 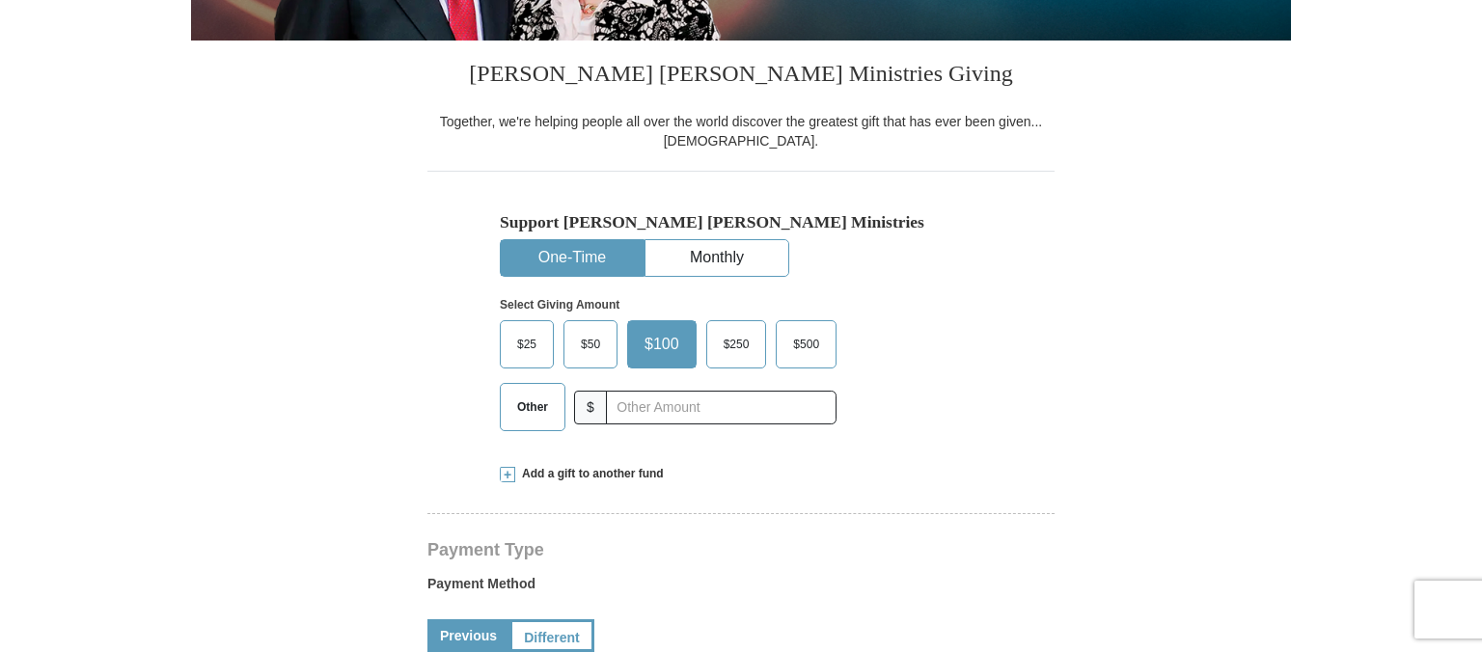 I want to click on span: Add a gift to another fund, so click(x=589, y=474).